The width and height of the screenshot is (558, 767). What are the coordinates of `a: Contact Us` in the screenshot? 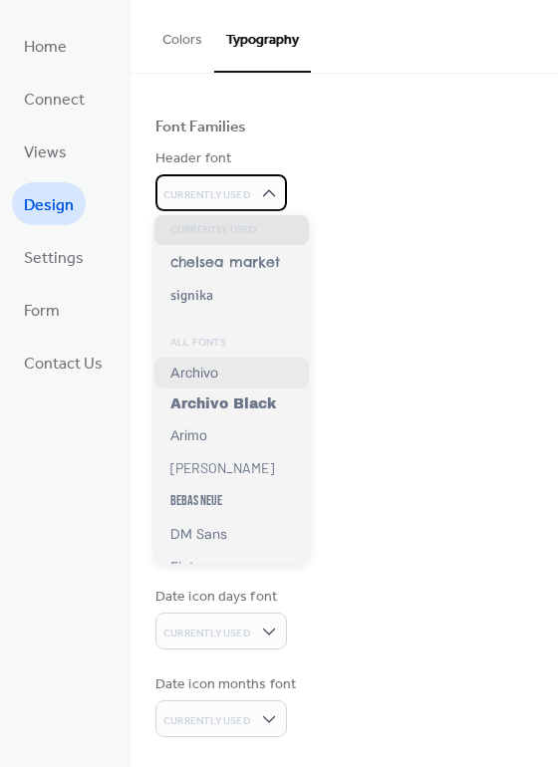 It's located at (63, 362).